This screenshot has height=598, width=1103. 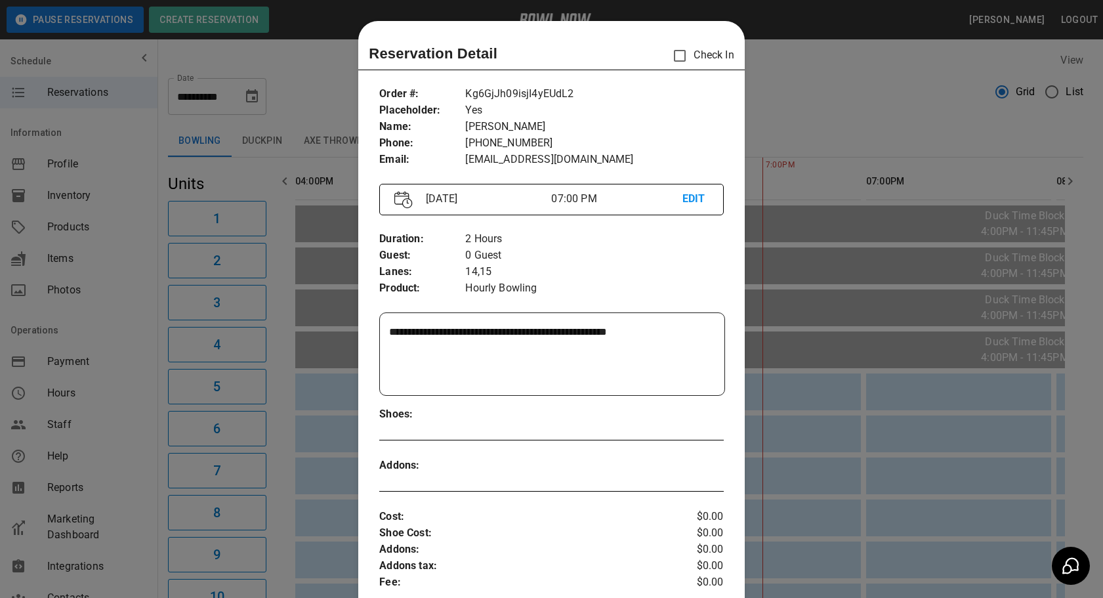 What do you see at coordinates (522, 516) in the screenshot?
I see `p: Cost :` at bounding box center [522, 516].